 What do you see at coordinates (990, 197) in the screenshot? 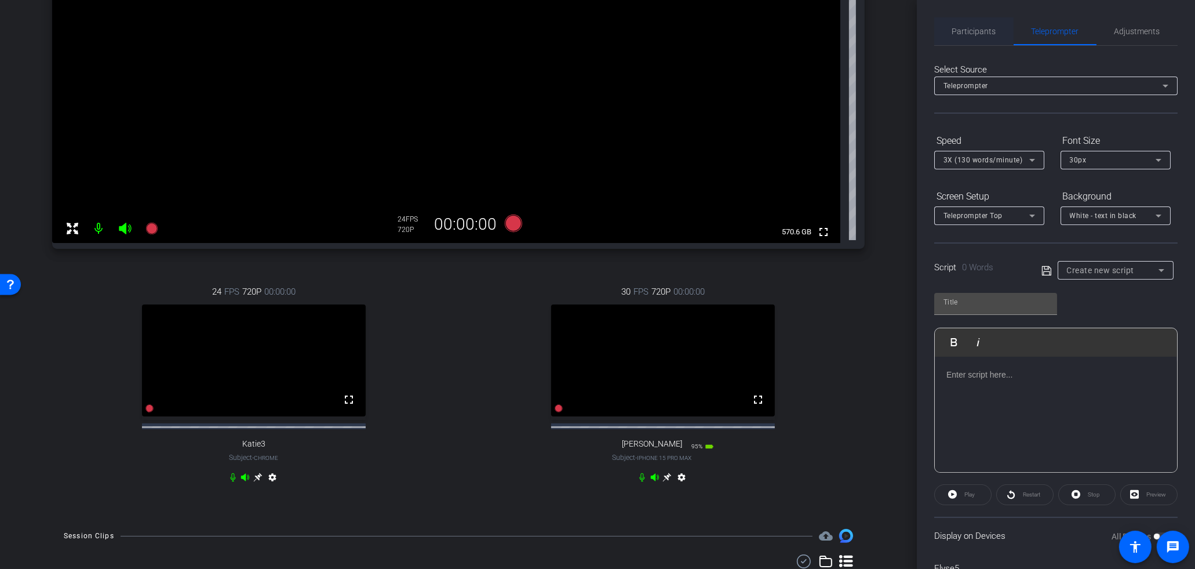
I see `div: Screen Setup` at bounding box center [990, 197].